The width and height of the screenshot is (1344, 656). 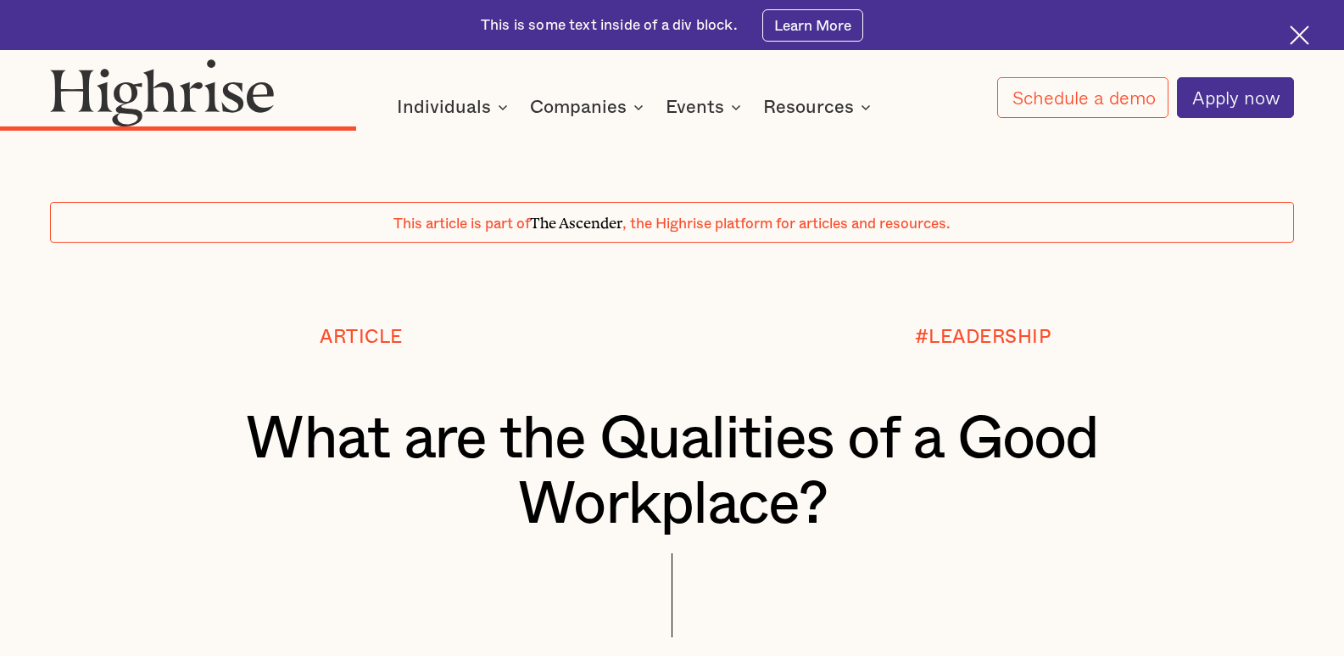 I want to click on img: Highrise logo, so click(x=162, y=92).